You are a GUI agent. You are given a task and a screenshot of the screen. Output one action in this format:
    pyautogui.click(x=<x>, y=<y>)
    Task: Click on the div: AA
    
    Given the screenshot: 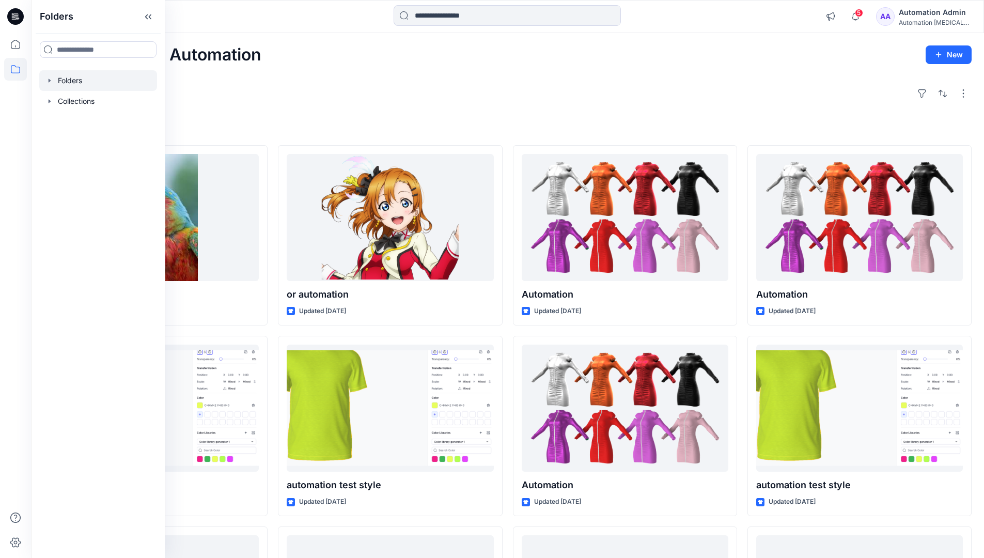 What is the action you would take?
    pyautogui.click(x=885, y=17)
    